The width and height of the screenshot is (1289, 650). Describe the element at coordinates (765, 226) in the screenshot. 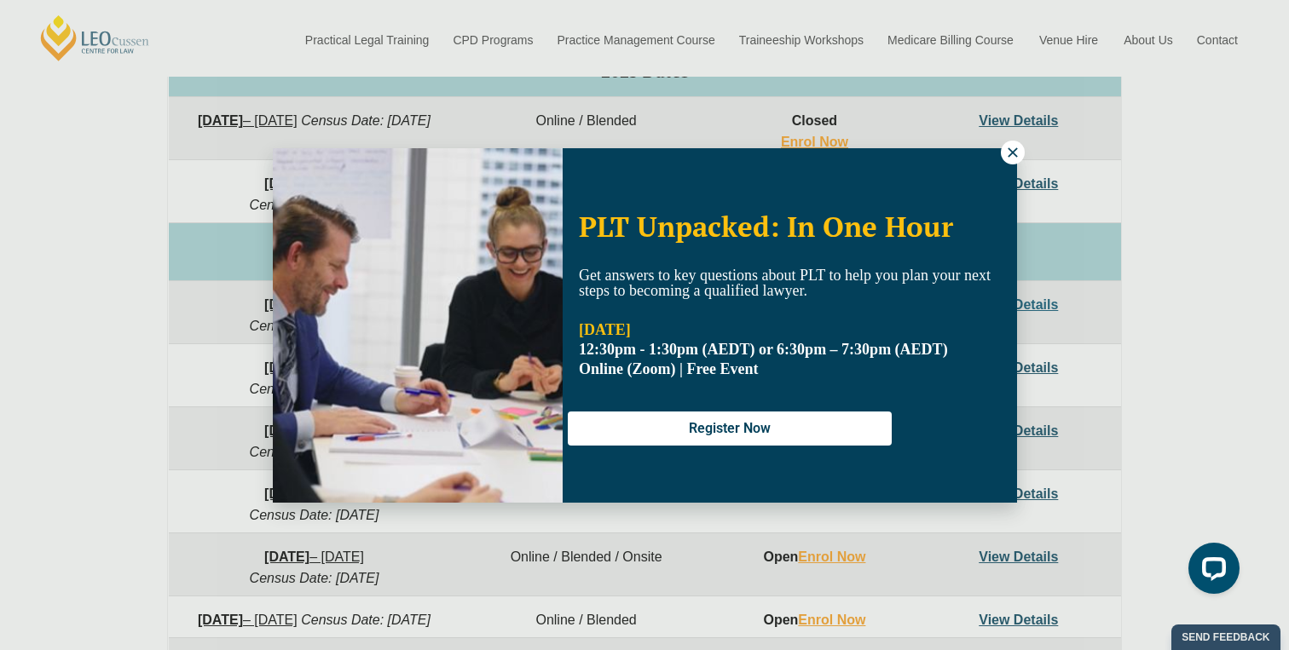

I see `span: PLT Unpacked: In One Hour` at that location.